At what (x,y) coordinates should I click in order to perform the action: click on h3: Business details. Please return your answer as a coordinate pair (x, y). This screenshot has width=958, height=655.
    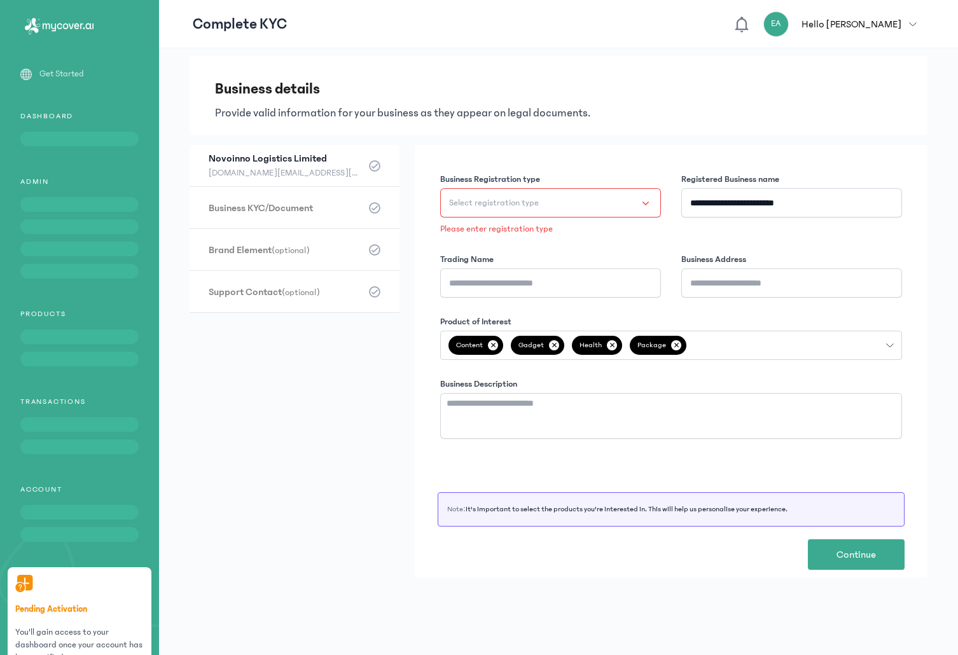
    Looking at the image, I should click on (559, 89).